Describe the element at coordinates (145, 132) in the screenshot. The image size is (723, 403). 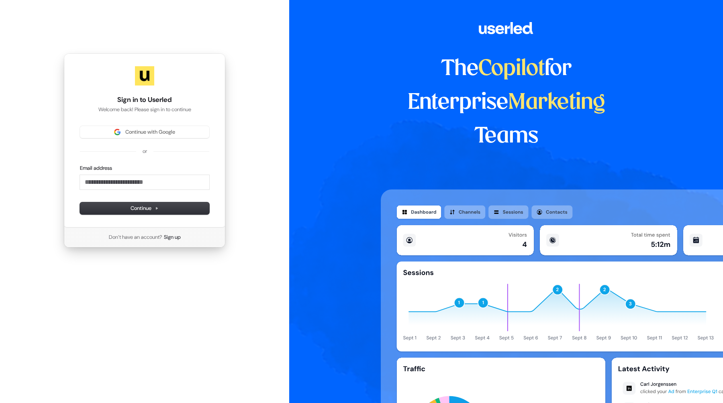
I see `button: Sign in with GoogleContinue with Google` at that location.